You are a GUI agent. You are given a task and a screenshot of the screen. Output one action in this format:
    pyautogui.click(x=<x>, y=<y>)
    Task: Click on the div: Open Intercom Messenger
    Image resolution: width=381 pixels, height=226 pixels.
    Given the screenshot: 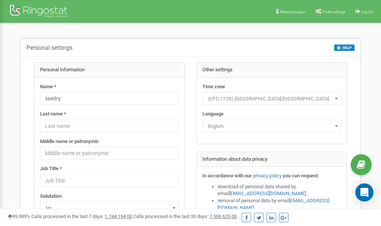 What is the action you would take?
    pyautogui.click(x=364, y=193)
    